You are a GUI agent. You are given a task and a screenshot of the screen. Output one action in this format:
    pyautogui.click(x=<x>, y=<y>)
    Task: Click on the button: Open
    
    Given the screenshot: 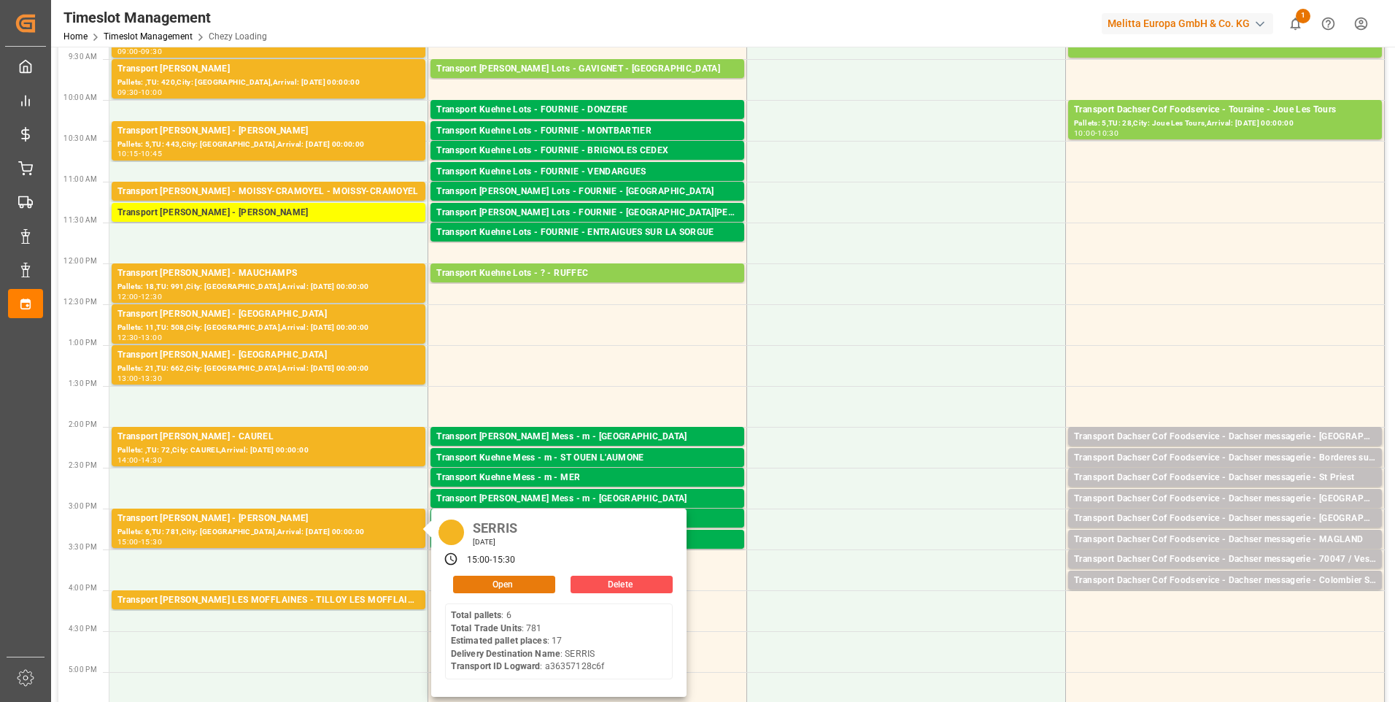 What is the action you would take?
    pyautogui.click(x=504, y=584)
    